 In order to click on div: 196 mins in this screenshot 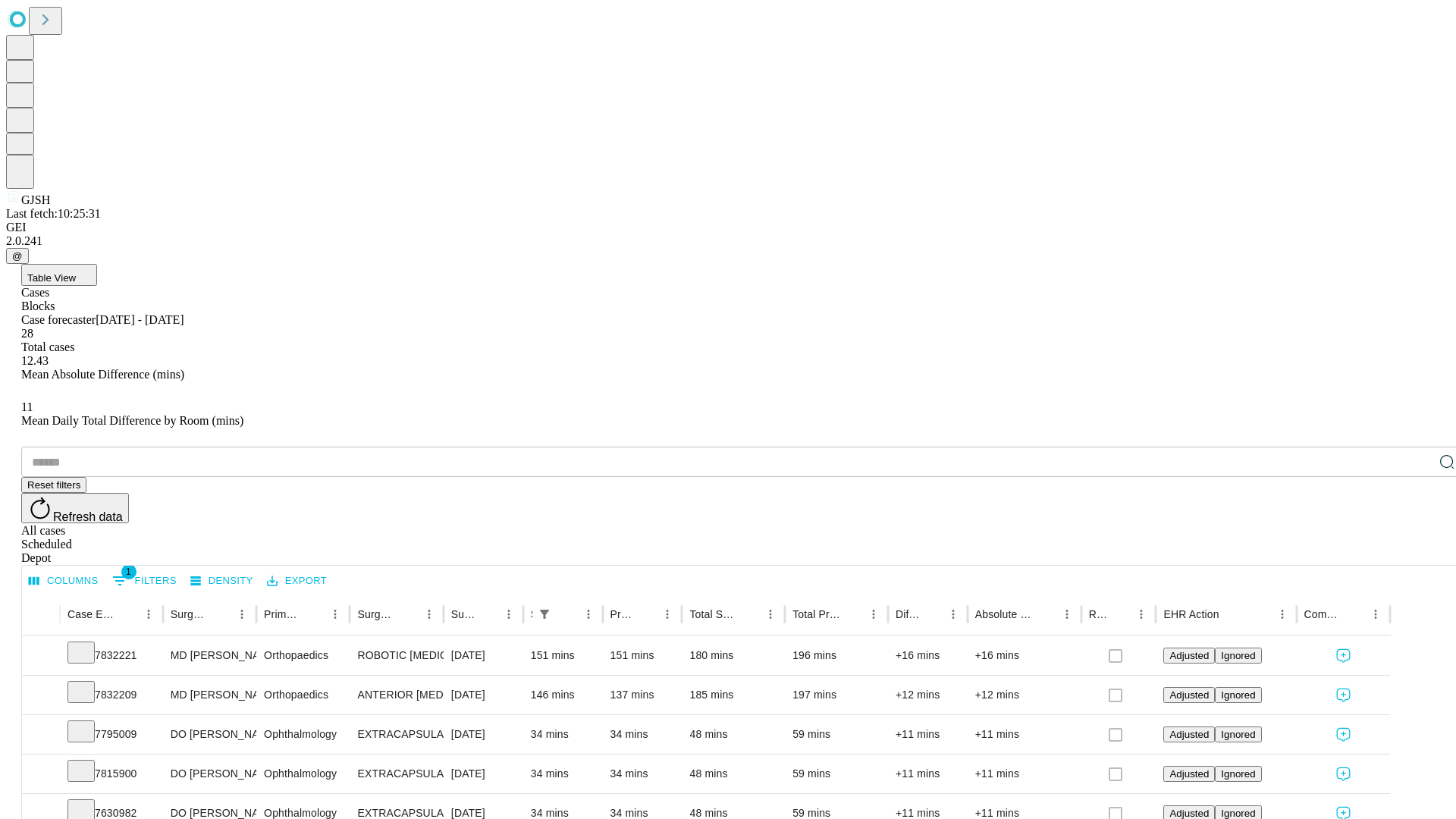, I will do `click(837, 656)`.